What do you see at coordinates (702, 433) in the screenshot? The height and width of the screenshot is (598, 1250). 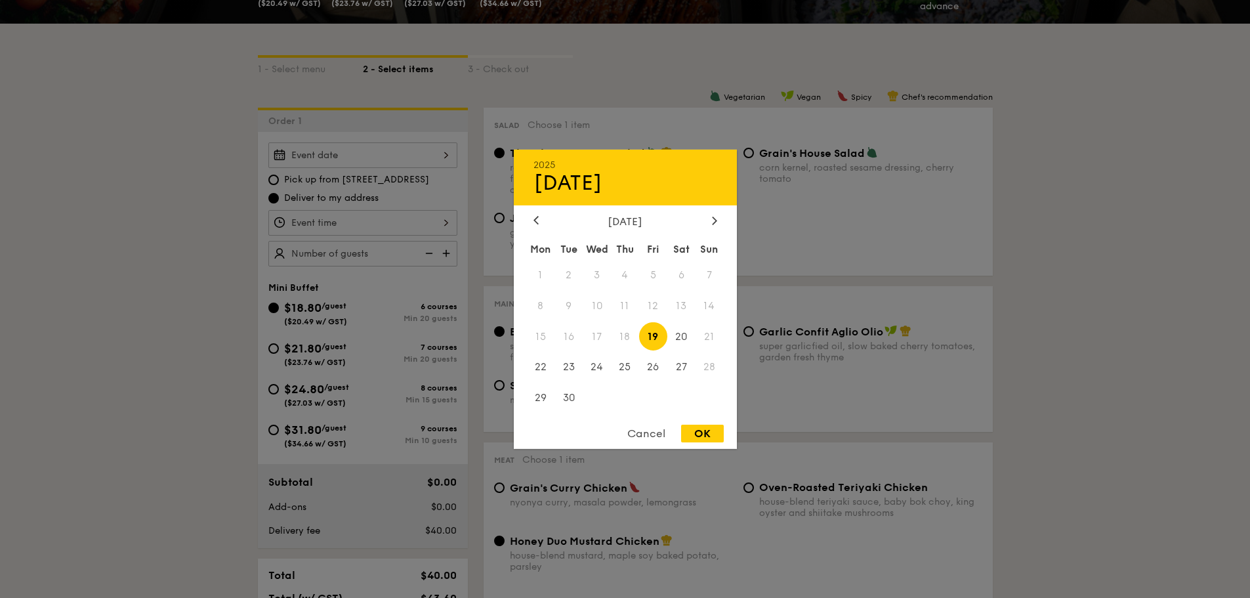 I see `div: OK` at bounding box center [702, 433].